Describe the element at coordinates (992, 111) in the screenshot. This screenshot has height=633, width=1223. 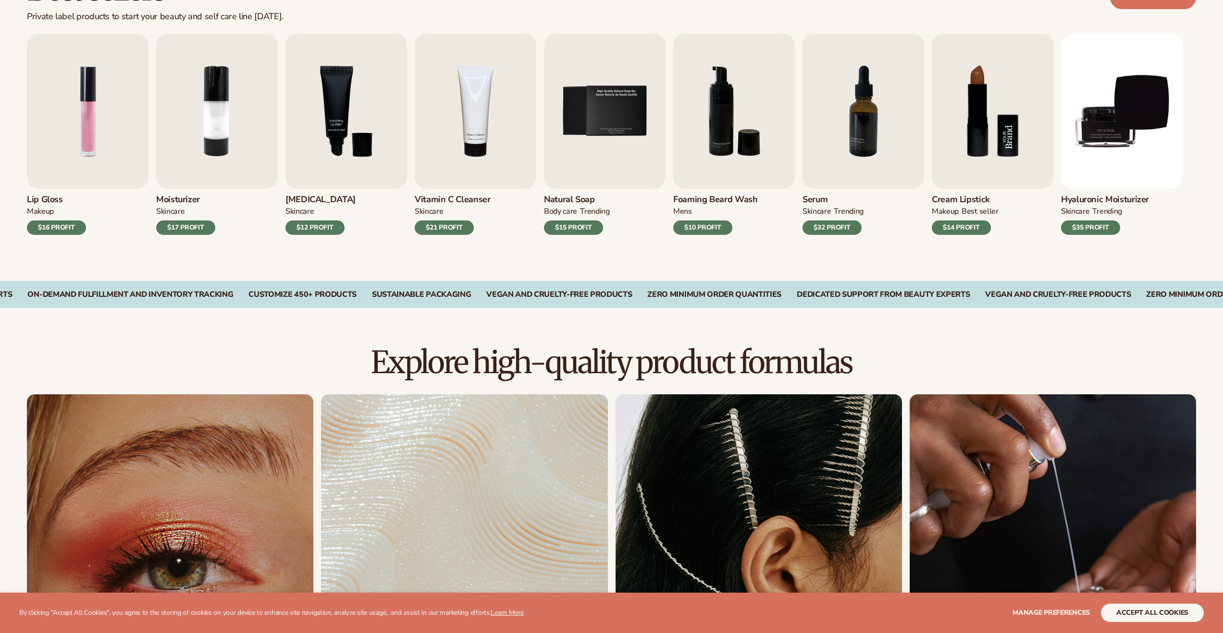
I see `img: Shopify Image 12` at that location.